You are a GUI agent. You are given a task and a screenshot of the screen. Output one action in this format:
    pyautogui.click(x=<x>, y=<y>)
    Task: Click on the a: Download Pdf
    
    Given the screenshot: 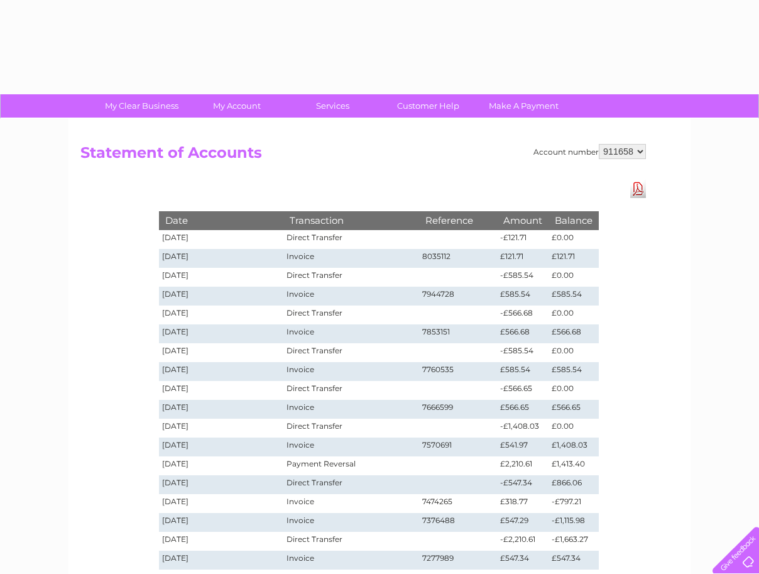 What is the action you would take?
    pyautogui.click(x=638, y=188)
    